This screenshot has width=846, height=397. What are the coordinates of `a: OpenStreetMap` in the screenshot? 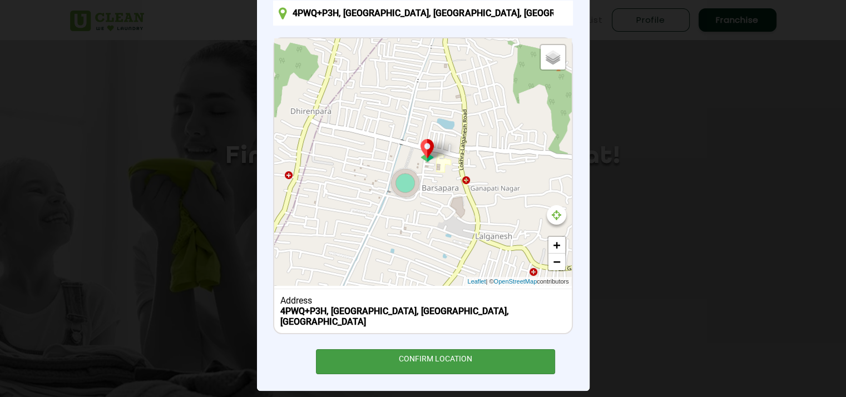 It's located at (515, 281).